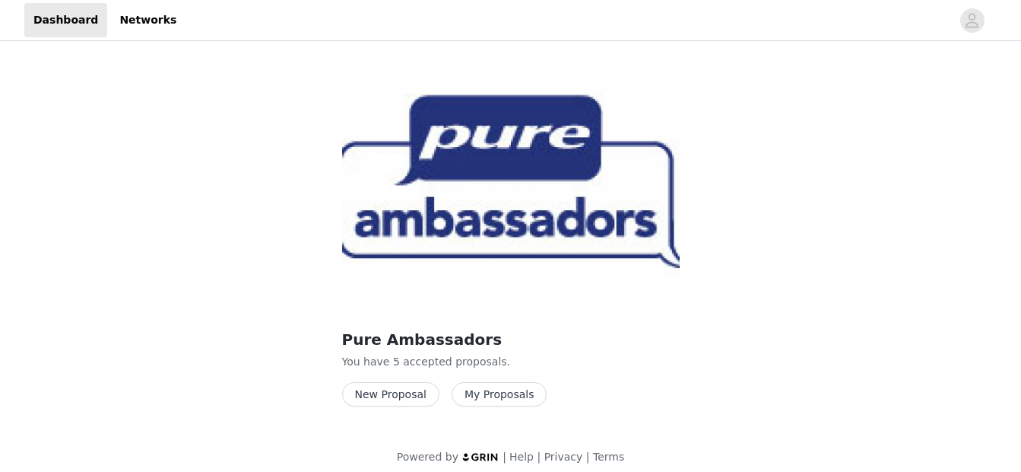 This screenshot has height=472, width=1021. Describe the element at coordinates (972, 21) in the screenshot. I see `div: avatar` at that location.